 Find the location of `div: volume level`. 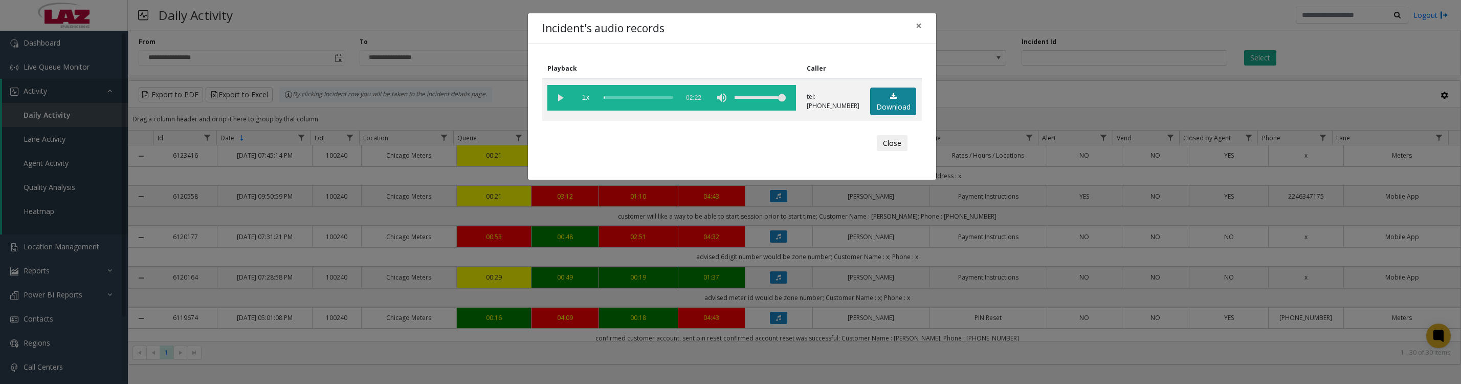

div: volume level is located at coordinates (760, 98).